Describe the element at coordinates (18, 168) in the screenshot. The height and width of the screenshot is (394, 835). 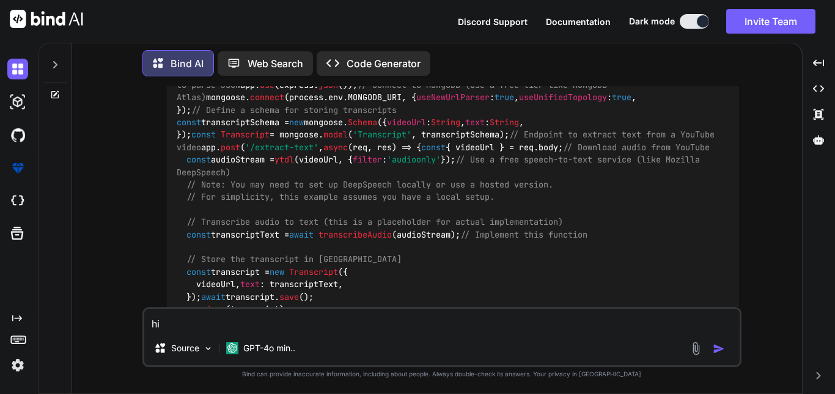
I see `img: premium` at that location.